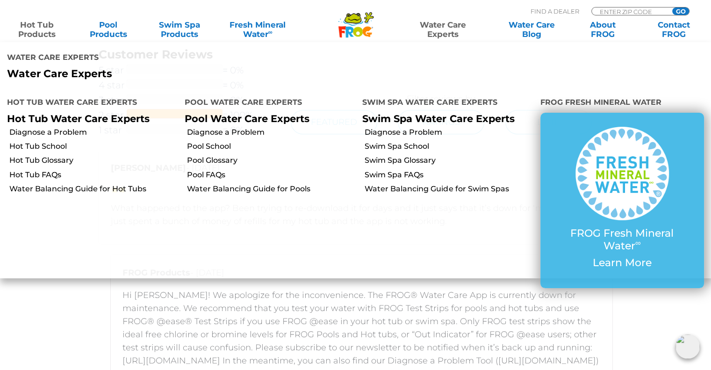 This screenshot has width=711, height=370. I want to click on img: openIcon, so click(688, 346).